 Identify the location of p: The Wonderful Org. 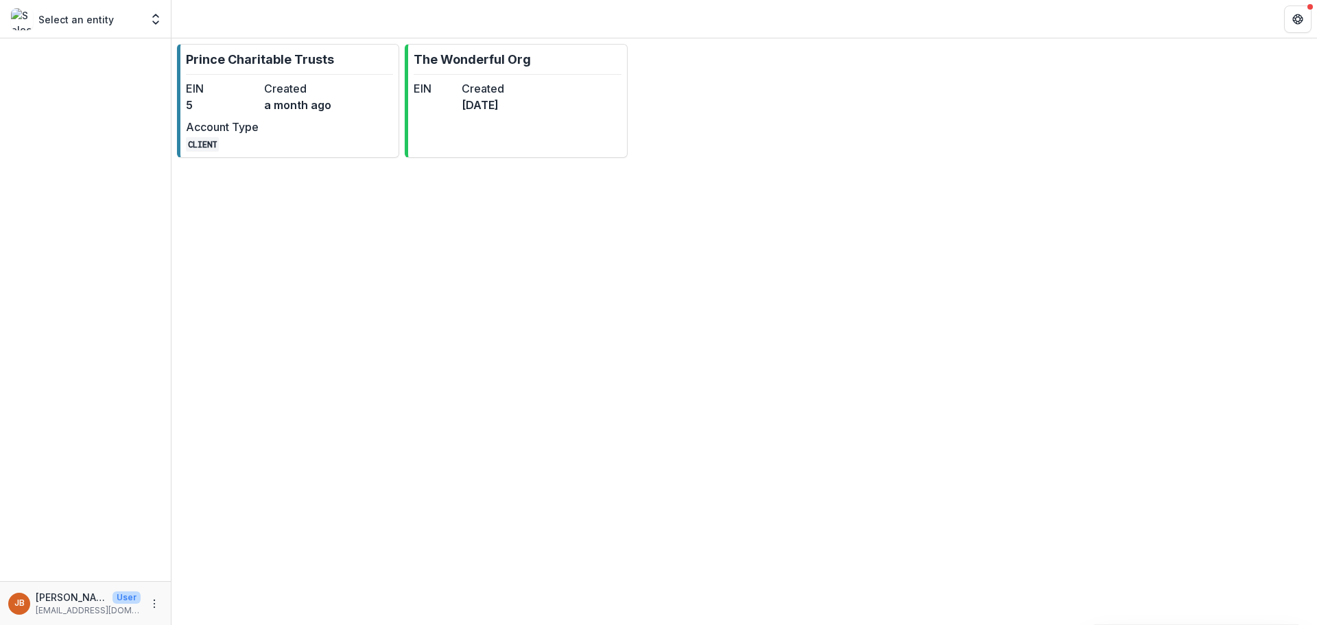
(472, 59).